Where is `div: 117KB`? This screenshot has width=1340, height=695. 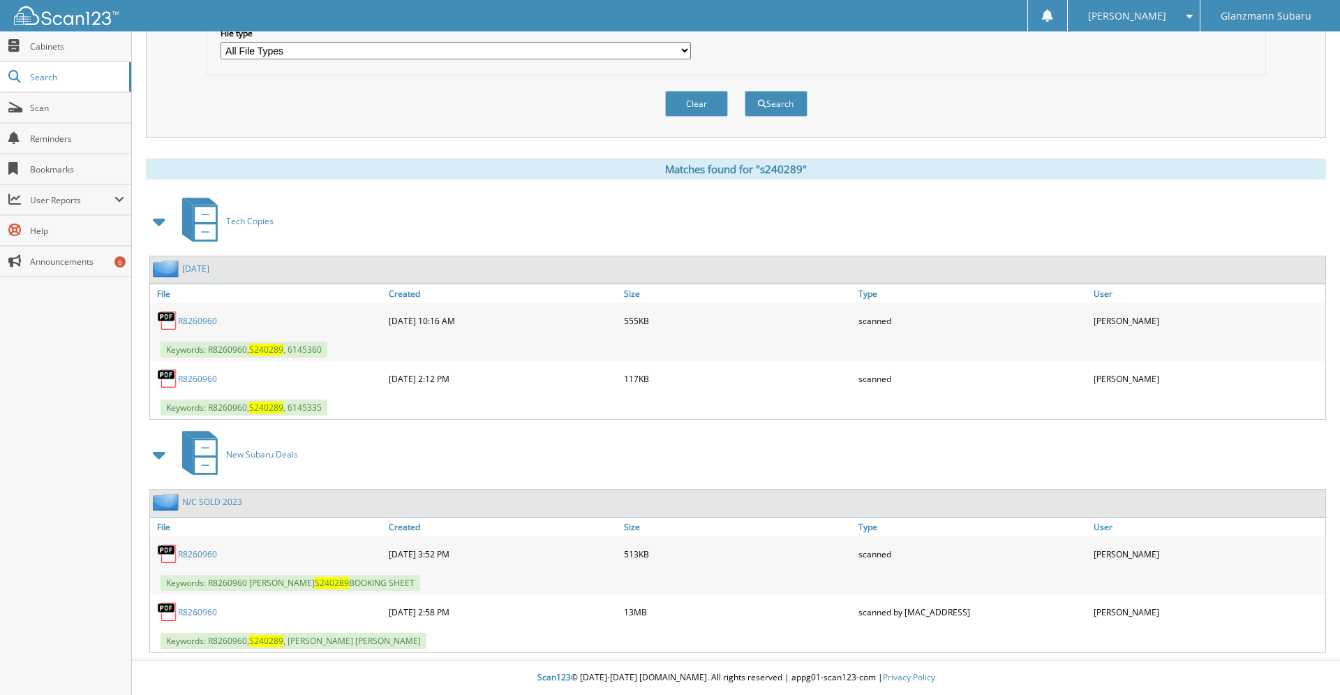
div: 117KB is located at coordinates (738, 378).